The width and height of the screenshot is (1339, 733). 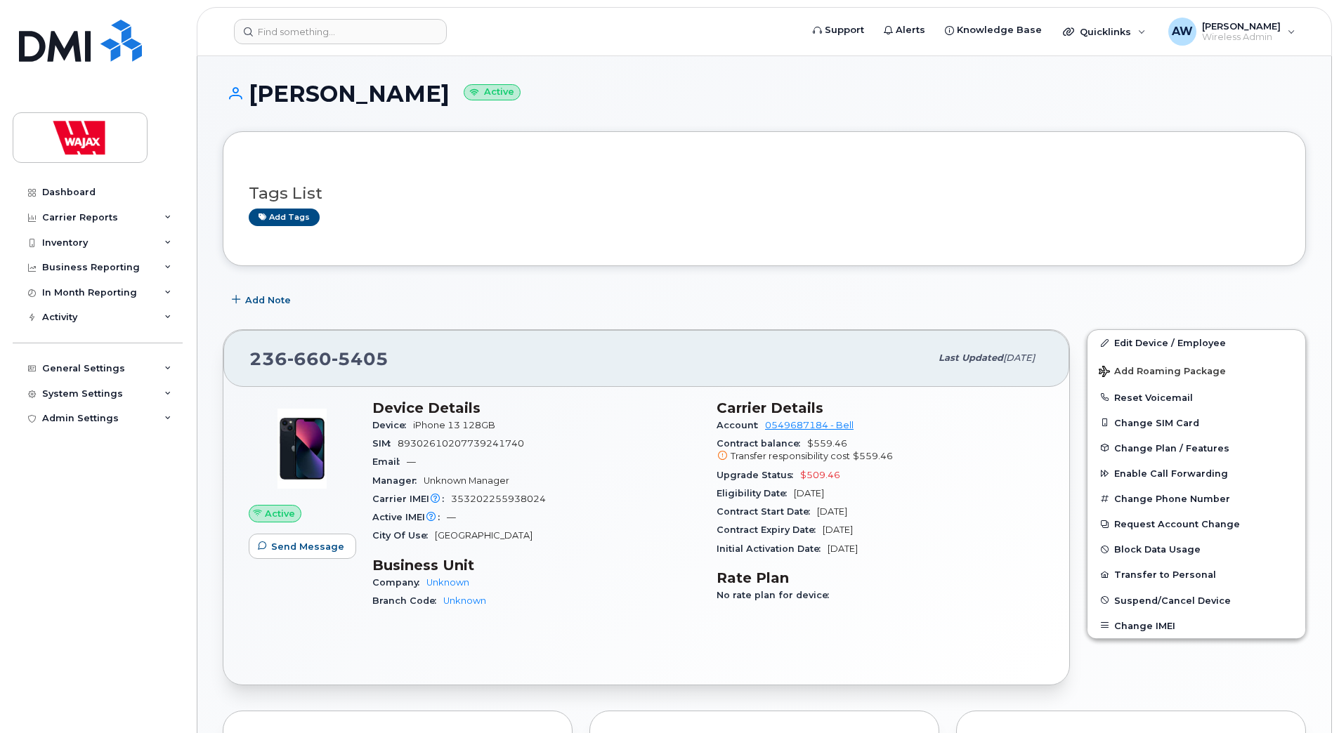 I want to click on span: 89302610207739241740, so click(x=461, y=443).